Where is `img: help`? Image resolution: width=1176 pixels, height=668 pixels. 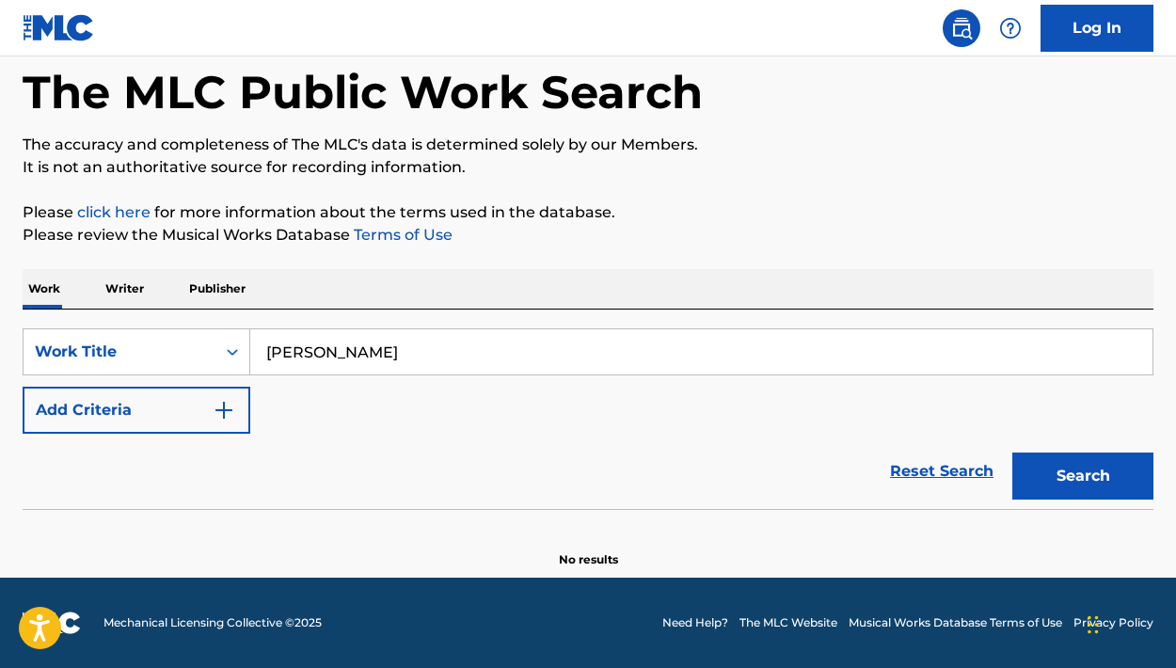 img: help is located at coordinates (1011, 28).